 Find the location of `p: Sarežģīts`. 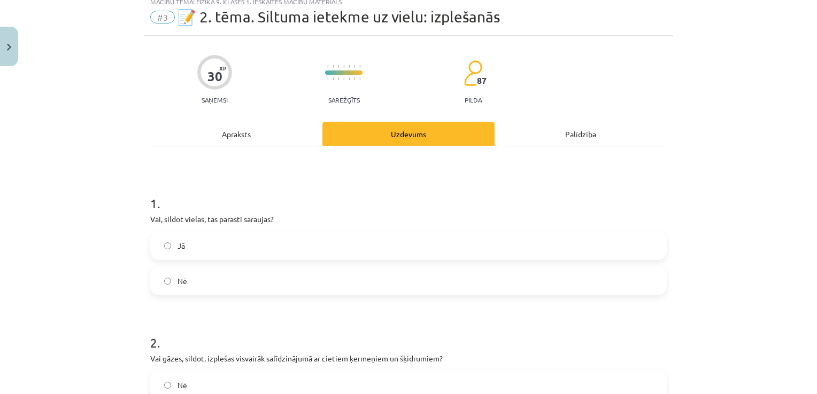

p: Sarežģīts is located at coordinates (344, 100).